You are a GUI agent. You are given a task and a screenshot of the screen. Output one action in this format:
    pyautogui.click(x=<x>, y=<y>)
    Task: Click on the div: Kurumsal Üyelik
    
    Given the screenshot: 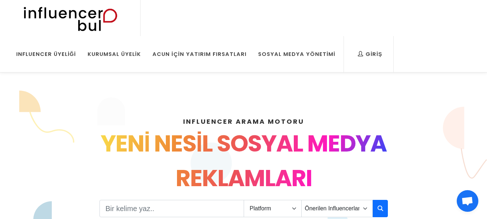 What is the action you would take?
    pyautogui.click(x=114, y=54)
    